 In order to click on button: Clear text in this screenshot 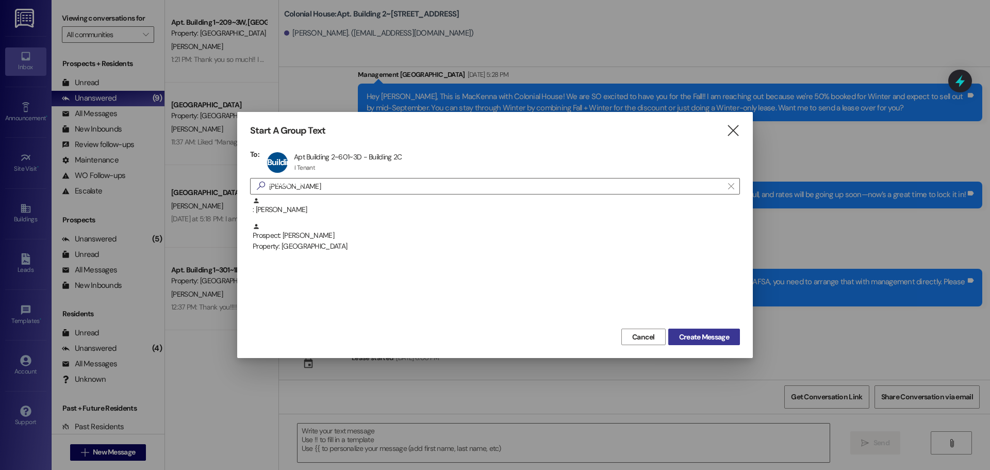, I will do `click(731, 186)`.